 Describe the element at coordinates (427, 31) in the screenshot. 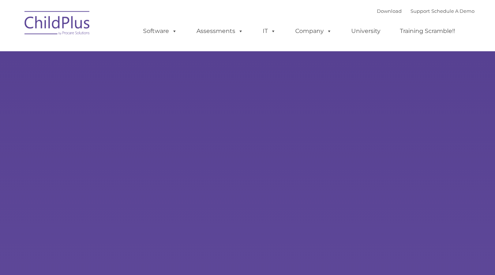

I see `a: Training Scramble!!` at that location.